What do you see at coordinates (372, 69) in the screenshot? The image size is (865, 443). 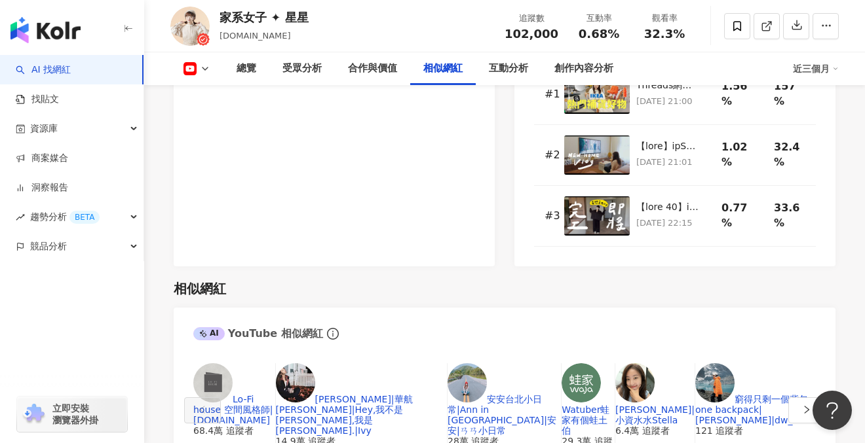 I see `div: 合作與價值` at bounding box center [372, 69].